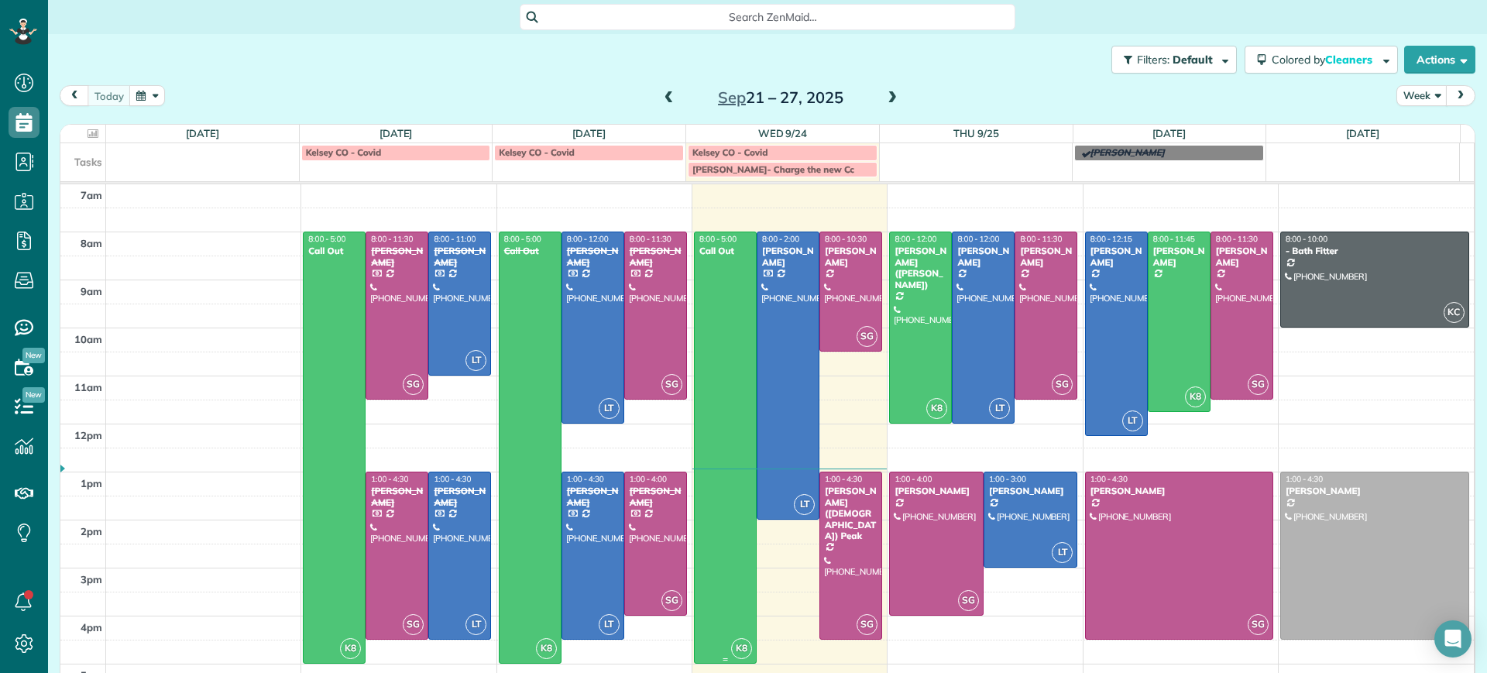  Describe the element at coordinates (91, 291) in the screenshot. I see `span: 9am` at that location.